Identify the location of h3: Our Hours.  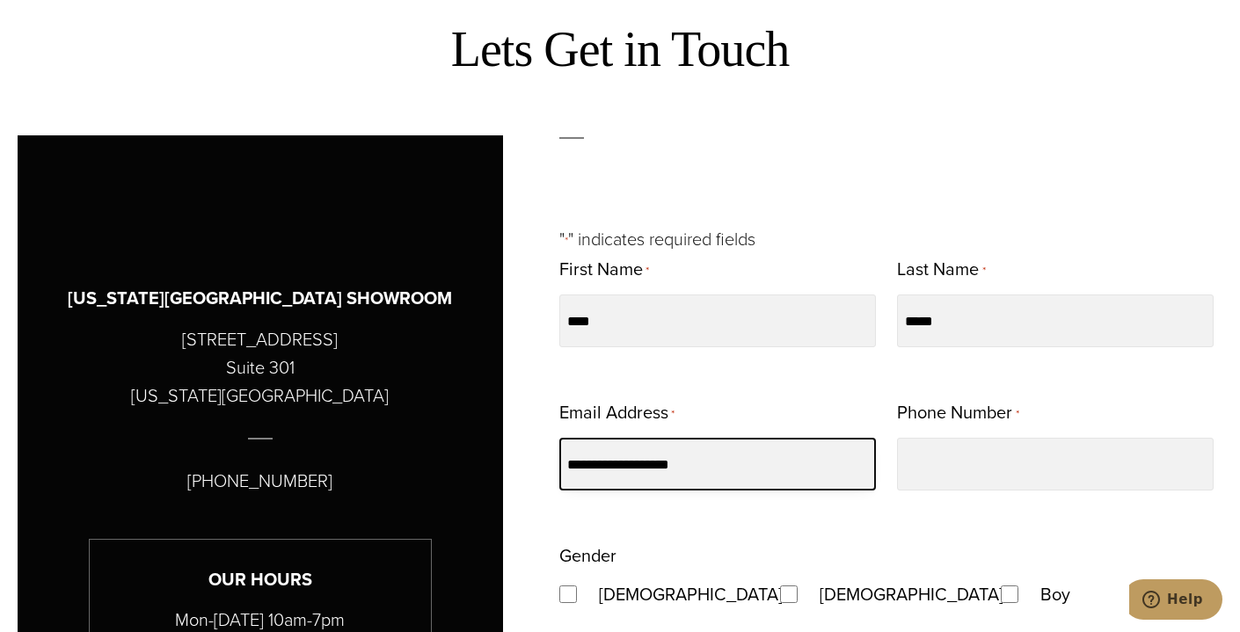
(260, 579).